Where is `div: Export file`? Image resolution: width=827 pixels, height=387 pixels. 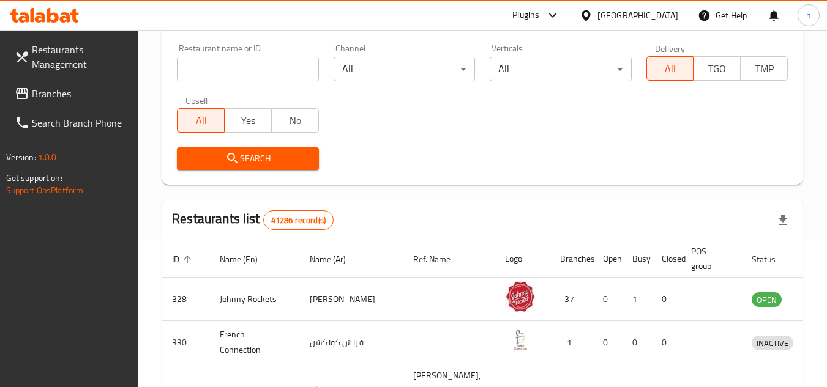 div: Export file is located at coordinates (783, 220).